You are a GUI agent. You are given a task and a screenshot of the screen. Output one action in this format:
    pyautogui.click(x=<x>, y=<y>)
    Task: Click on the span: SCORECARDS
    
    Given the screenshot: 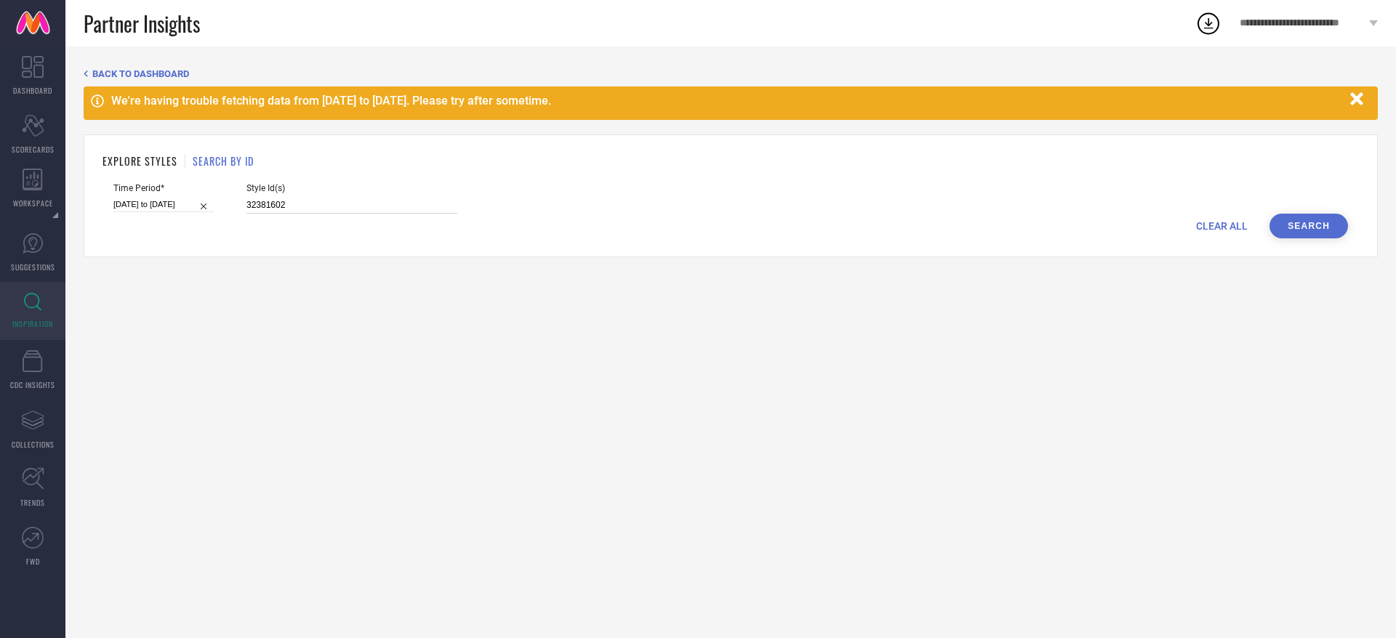 What is the action you would take?
    pyautogui.click(x=33, y=149)
    